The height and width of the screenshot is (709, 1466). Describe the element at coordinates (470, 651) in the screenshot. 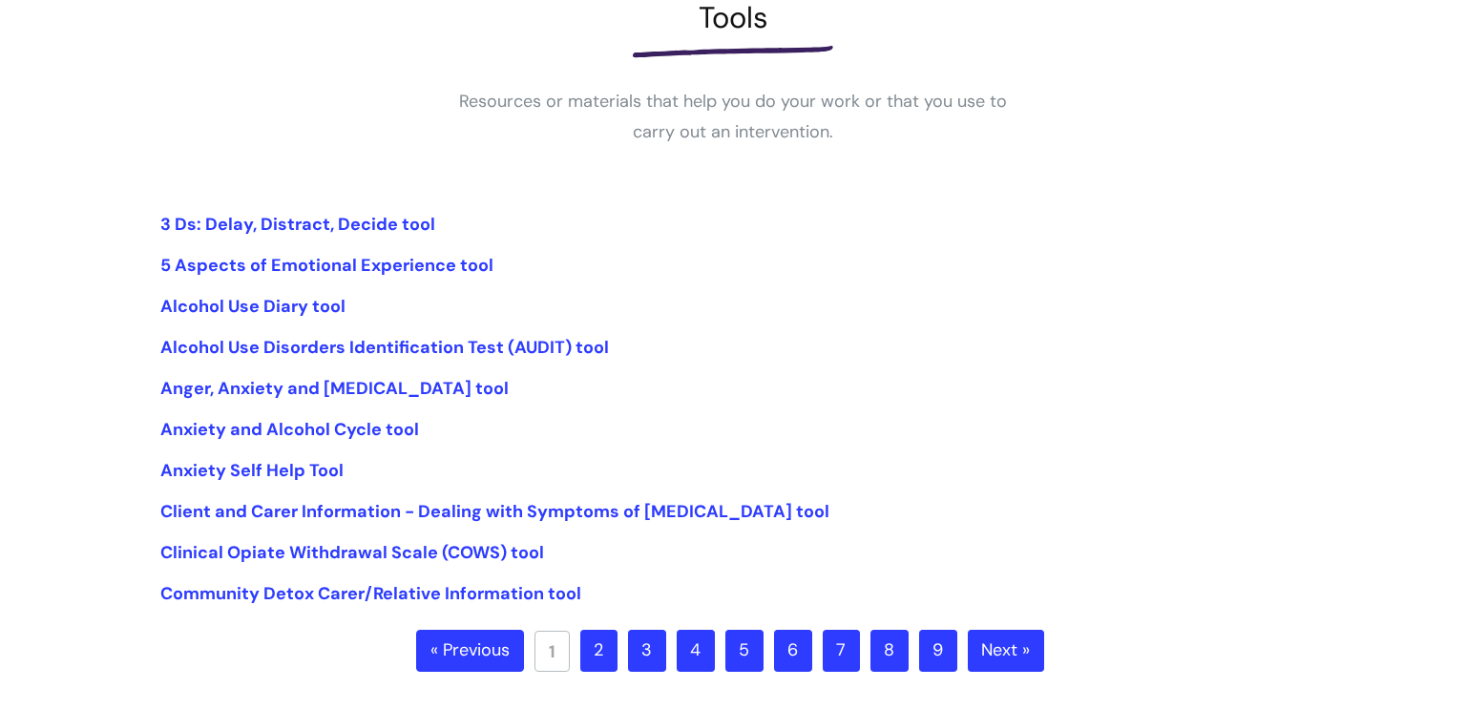

I see `a: « Previous` at that location.